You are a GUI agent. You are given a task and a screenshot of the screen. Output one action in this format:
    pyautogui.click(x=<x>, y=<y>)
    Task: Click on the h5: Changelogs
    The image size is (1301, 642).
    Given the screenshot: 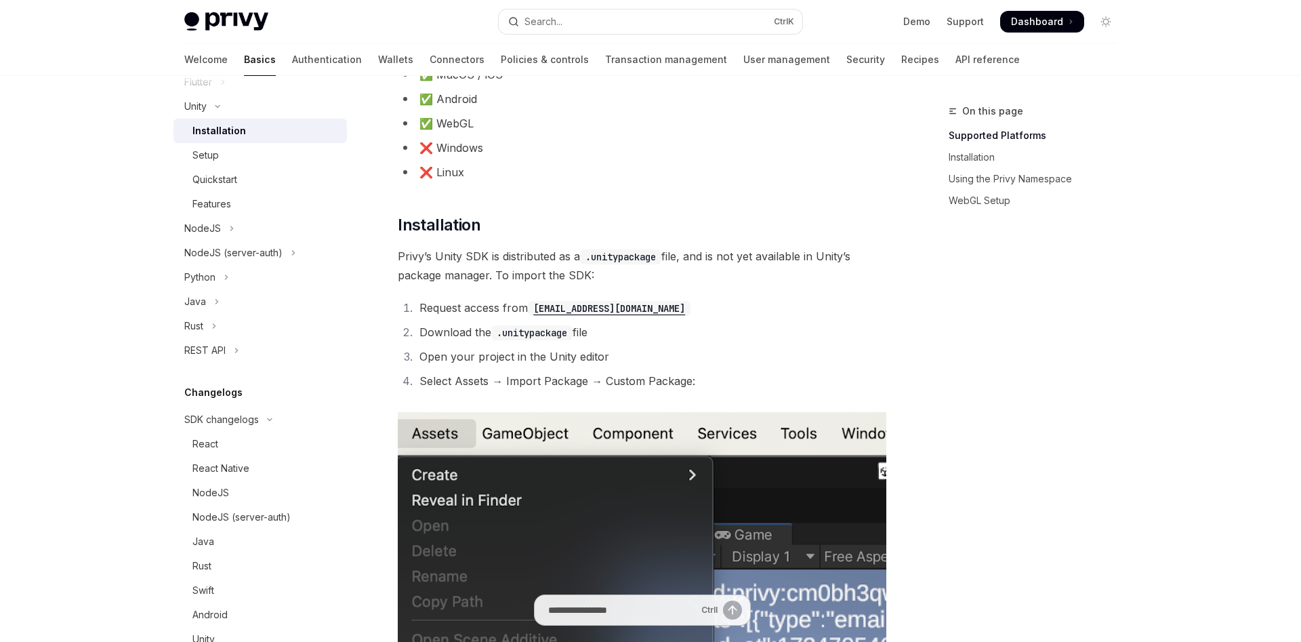 What is the action you would take?
    pyautogui.click(x=213, y=392)
    